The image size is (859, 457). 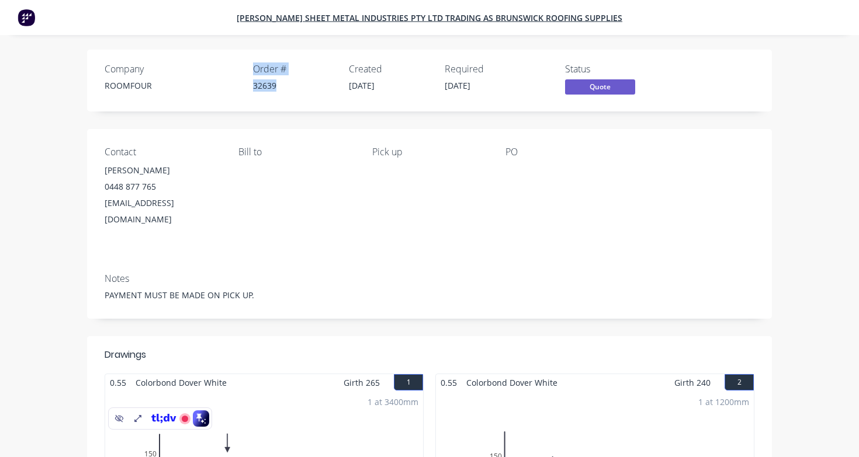 I want to click on button: 2, so click(x=739, y=383).